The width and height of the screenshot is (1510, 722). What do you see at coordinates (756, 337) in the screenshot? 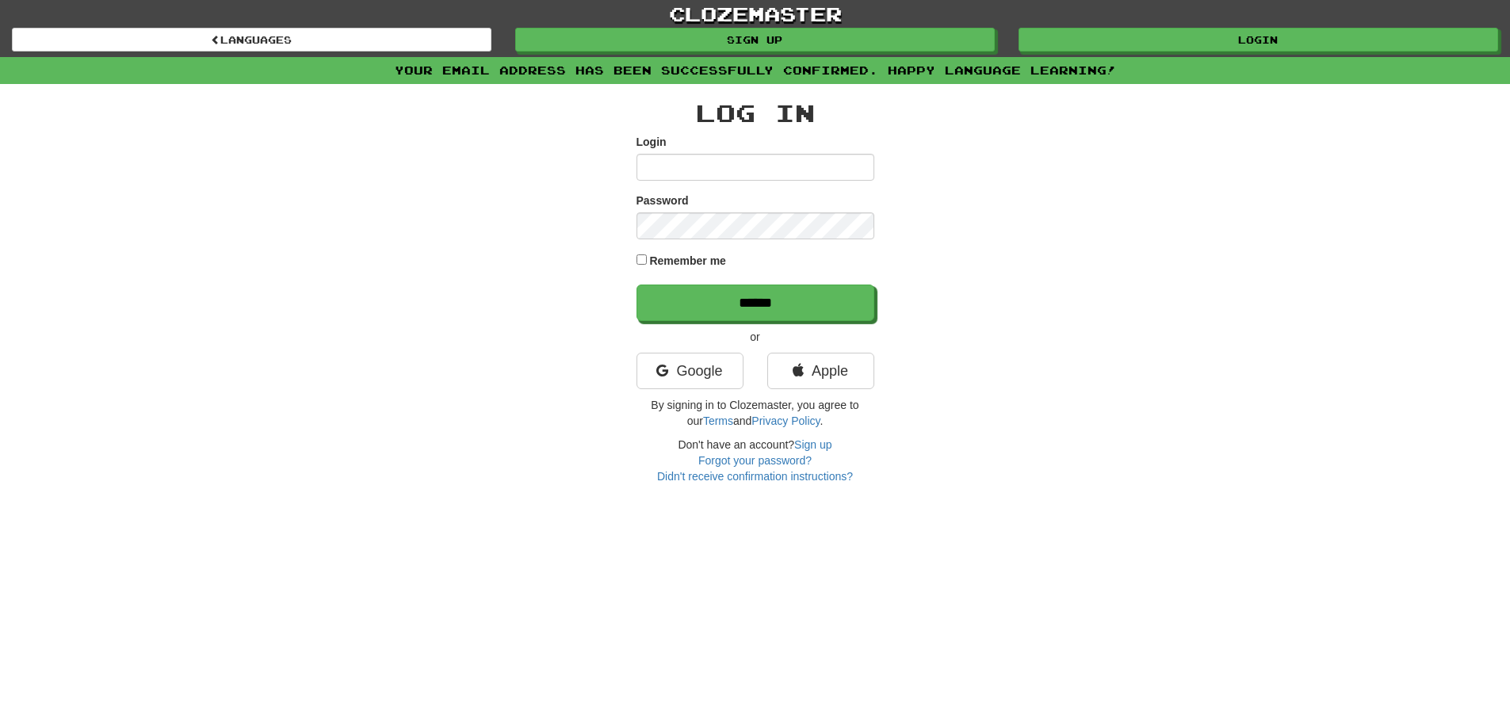
I see `p: or` at bounding box center [756, 337].